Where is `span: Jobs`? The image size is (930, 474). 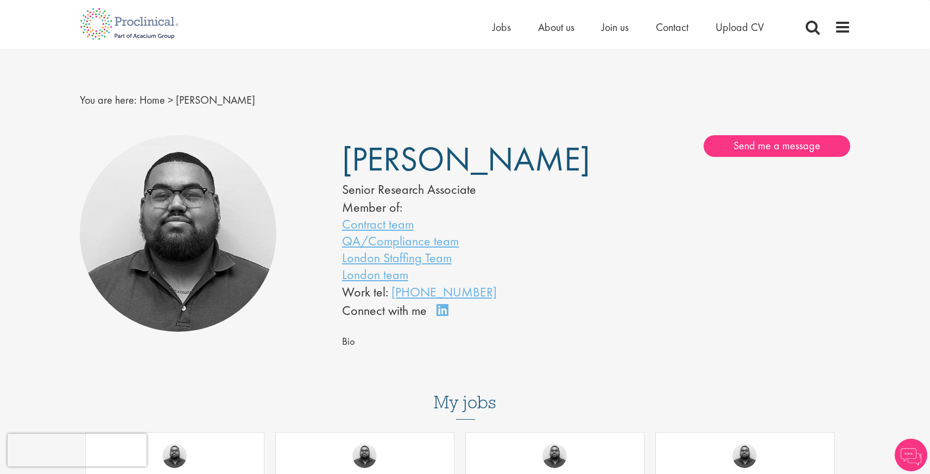
span: Jobs is located at coordinates (502, 27).